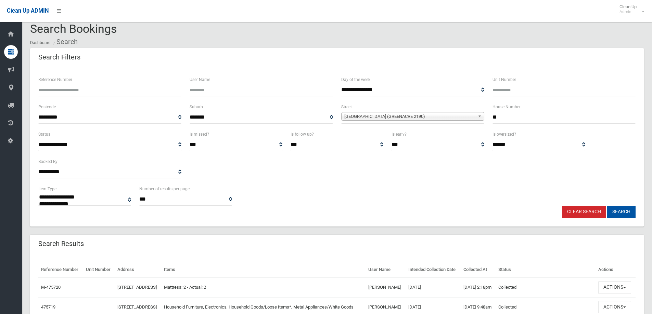 This screenshot has height=314, width=652. Describe the element at coordinates (44, 134) in the screenshot. I see `label: Status` at that location.